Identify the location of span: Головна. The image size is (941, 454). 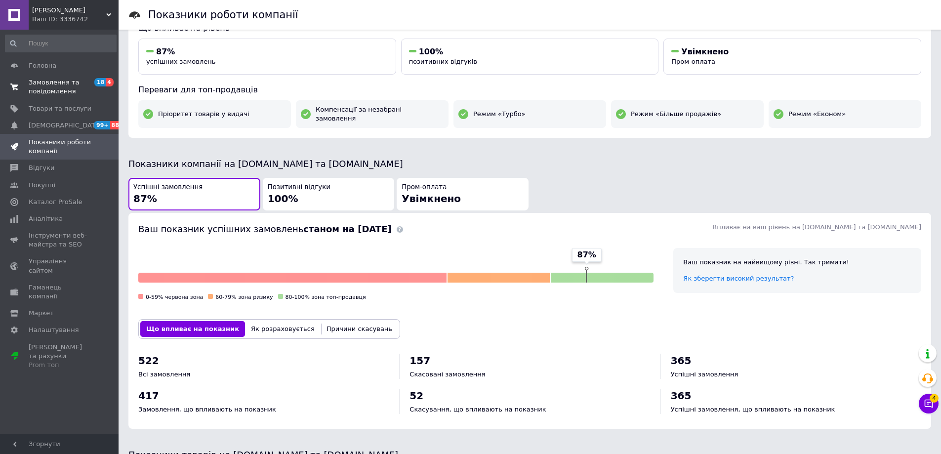
(42, 66).